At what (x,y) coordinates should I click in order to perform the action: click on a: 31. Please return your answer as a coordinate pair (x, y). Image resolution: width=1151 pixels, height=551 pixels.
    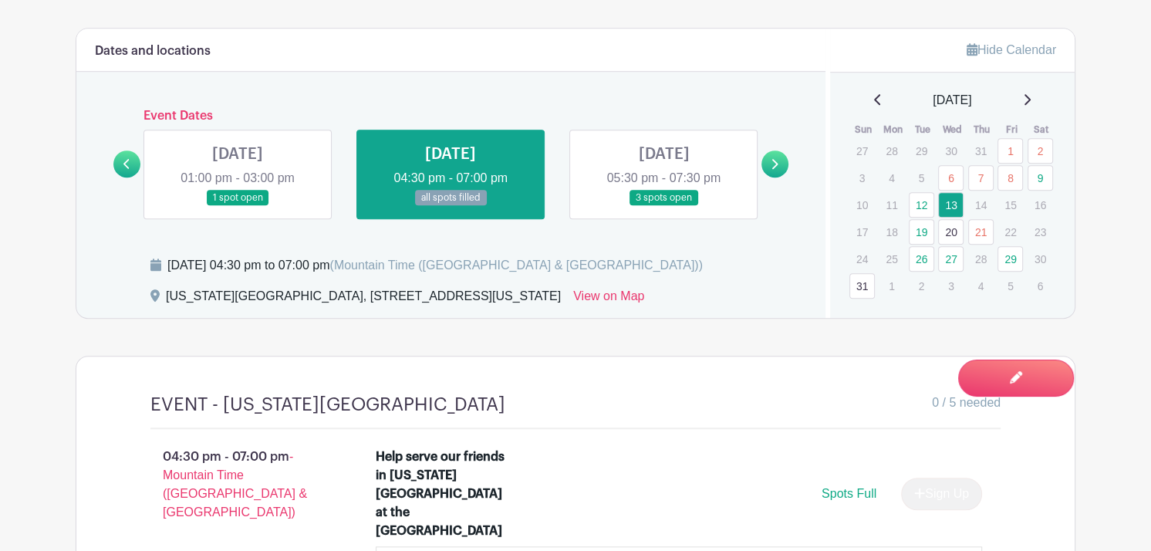
    Looking at the image, I should click on (861, 285).